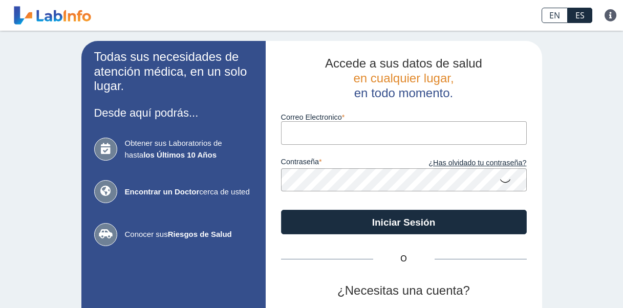  I want to click on label: Correo Electronico, so click(404, 117).